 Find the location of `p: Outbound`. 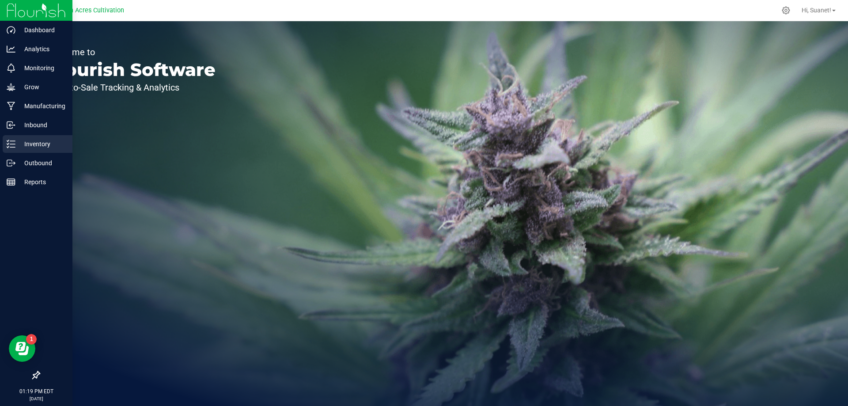

p: Outbound is located at coordinates (42, 163).